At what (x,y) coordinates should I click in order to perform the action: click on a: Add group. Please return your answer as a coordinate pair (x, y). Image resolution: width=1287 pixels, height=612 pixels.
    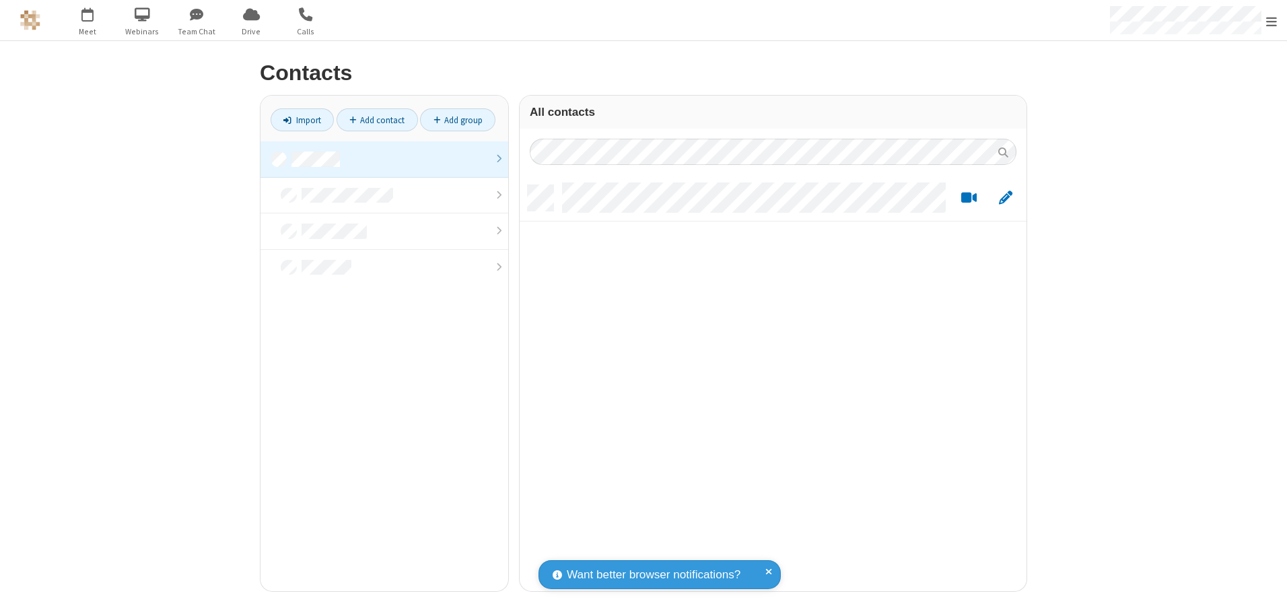
    Looking at the image, I should click on (458, 120).